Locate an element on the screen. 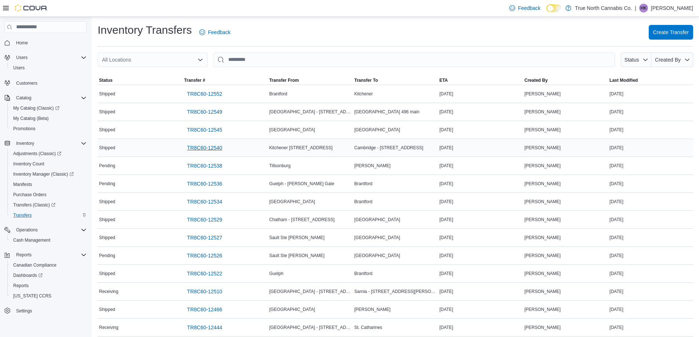 Image resolution: width=699 pixels, height=337 pixels. span: Inventory is located at coordinates (25, 144).